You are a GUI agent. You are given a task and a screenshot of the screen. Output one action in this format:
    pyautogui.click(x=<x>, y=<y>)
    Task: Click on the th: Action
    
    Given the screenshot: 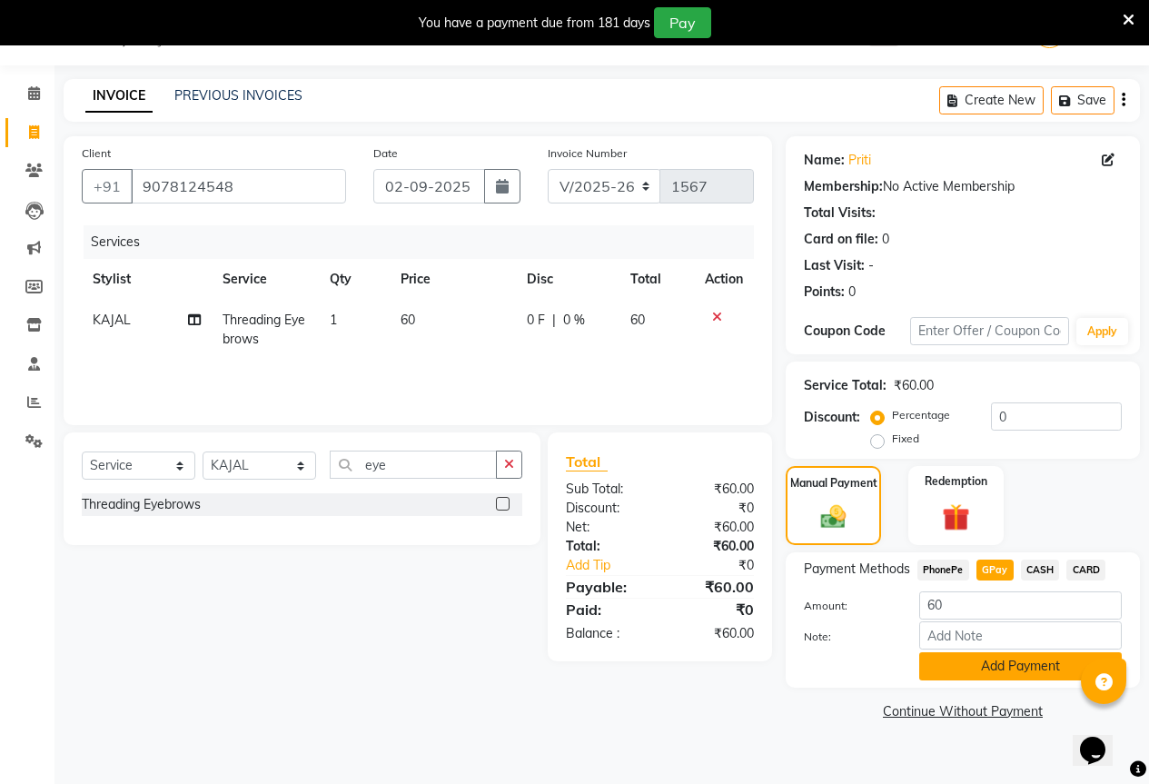 What is the action you would take?
    pyautogui.click(x=724, y=279)
    